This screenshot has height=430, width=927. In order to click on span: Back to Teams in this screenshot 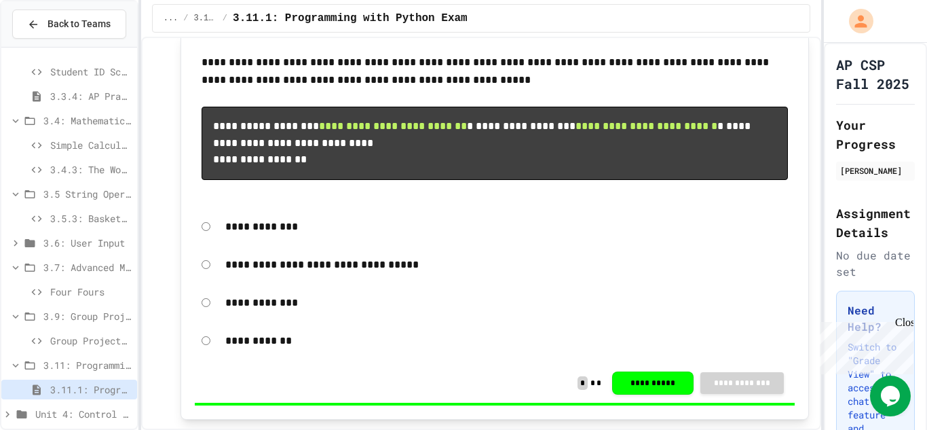, I will do `click(79, 24)`.